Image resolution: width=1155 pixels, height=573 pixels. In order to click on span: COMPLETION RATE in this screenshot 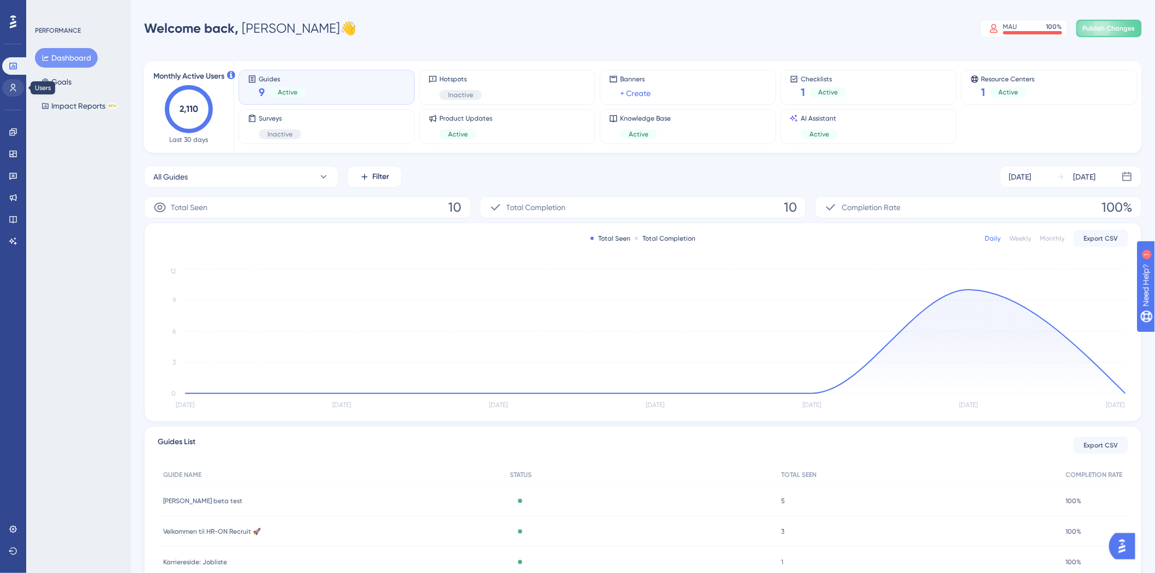, I will do `click(1094, 475)`.